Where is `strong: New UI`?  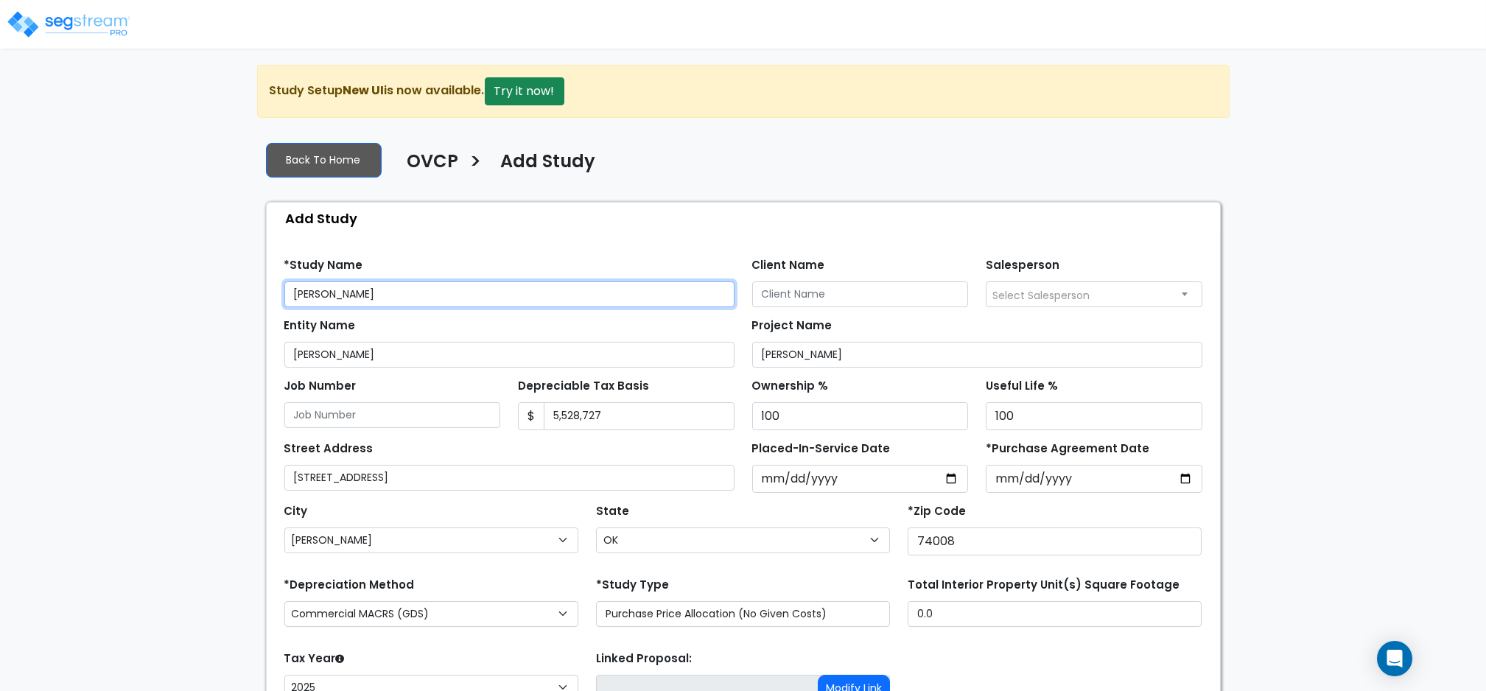
strong: New UI is located at coordinates (364, 90).